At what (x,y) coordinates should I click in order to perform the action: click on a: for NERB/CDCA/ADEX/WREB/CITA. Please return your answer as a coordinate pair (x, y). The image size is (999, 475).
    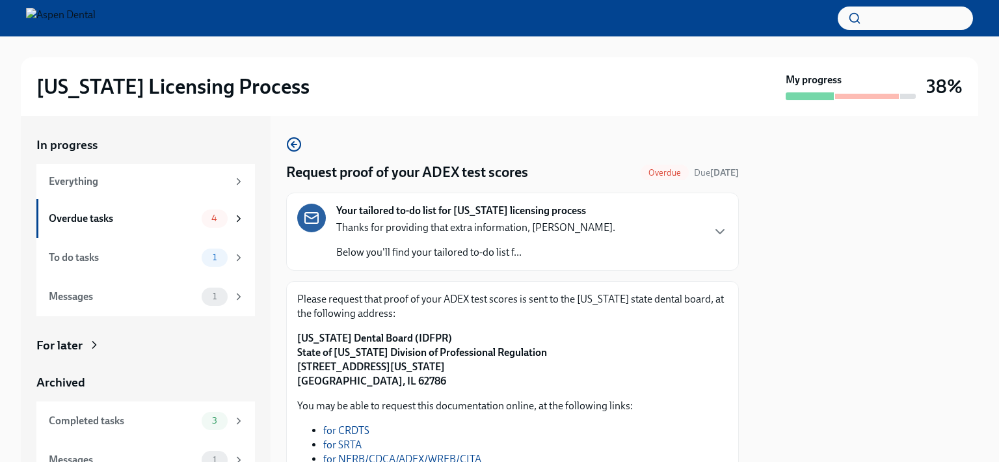
    Looking at the image, I should click on (402, 458).